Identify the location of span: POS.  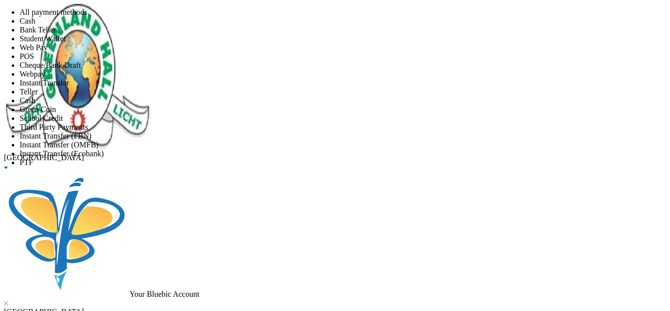
(26, 56).